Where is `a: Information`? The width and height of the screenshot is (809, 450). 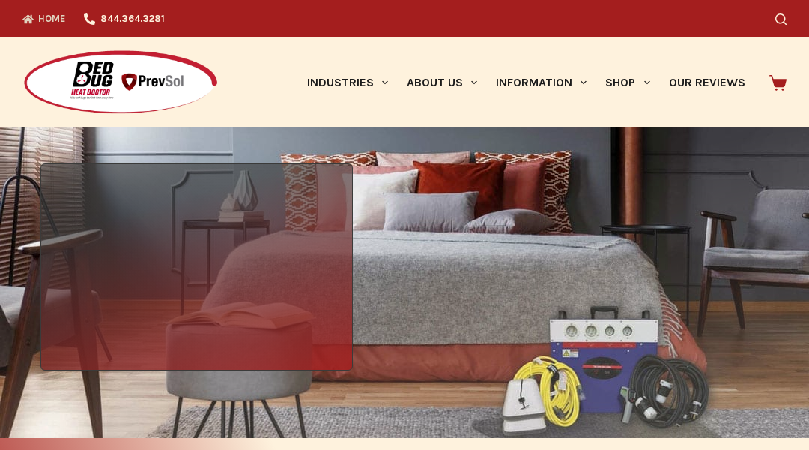
a: Information is located at coordinates (542, 82).